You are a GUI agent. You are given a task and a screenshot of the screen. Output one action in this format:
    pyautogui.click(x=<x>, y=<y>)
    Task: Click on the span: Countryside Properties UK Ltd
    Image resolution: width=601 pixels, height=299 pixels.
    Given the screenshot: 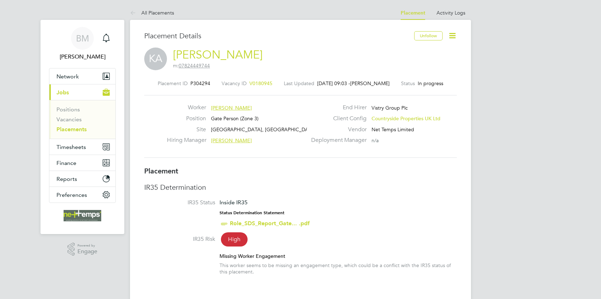 What is the action you would take?
    pyautogui.click(x=406, y=119)
    